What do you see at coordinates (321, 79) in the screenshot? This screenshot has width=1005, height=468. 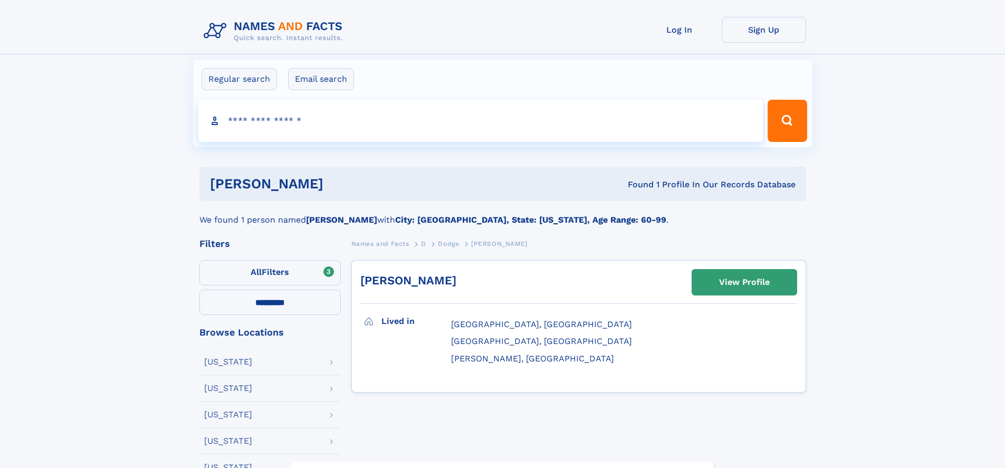 I see `label: Email search` at bounding box center [321, 79].